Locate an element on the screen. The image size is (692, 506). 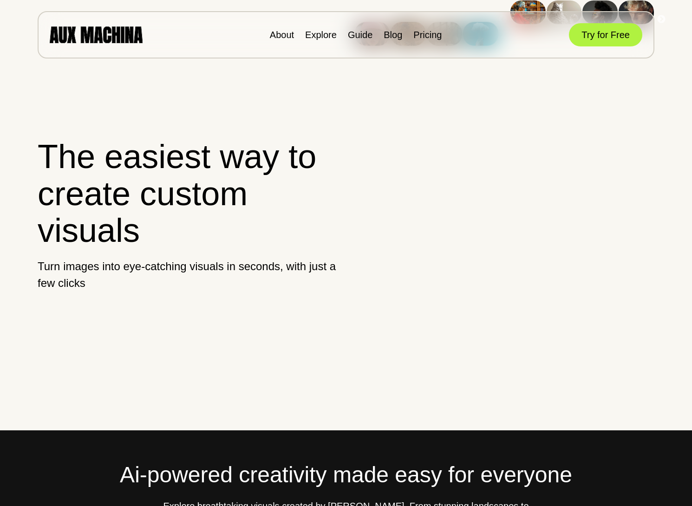
a: About is located at coordinates (282, 35).